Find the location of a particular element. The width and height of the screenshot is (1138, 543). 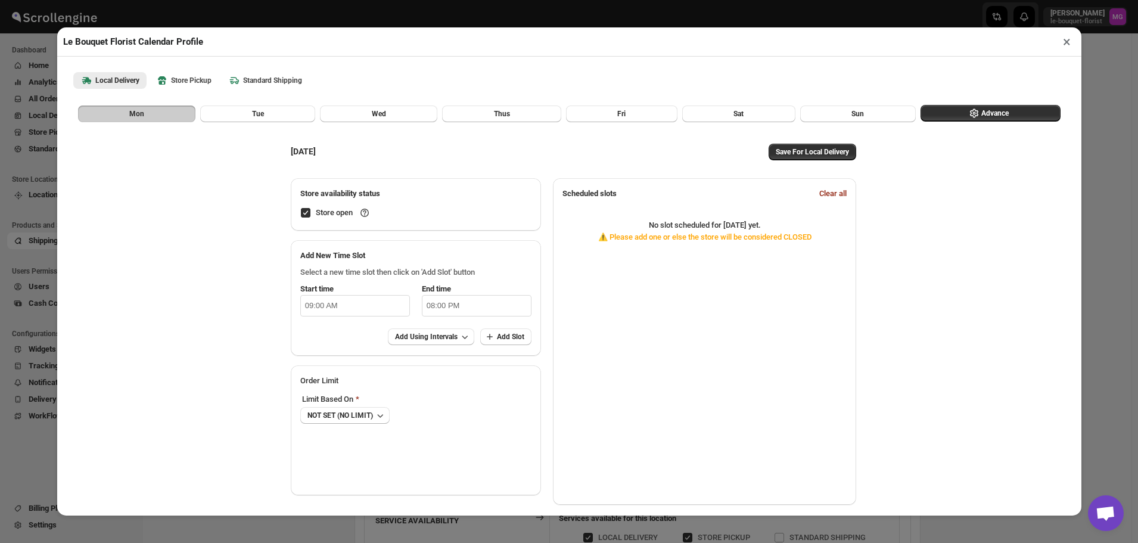

button: Add Slot is located at coordinates (506, 337).